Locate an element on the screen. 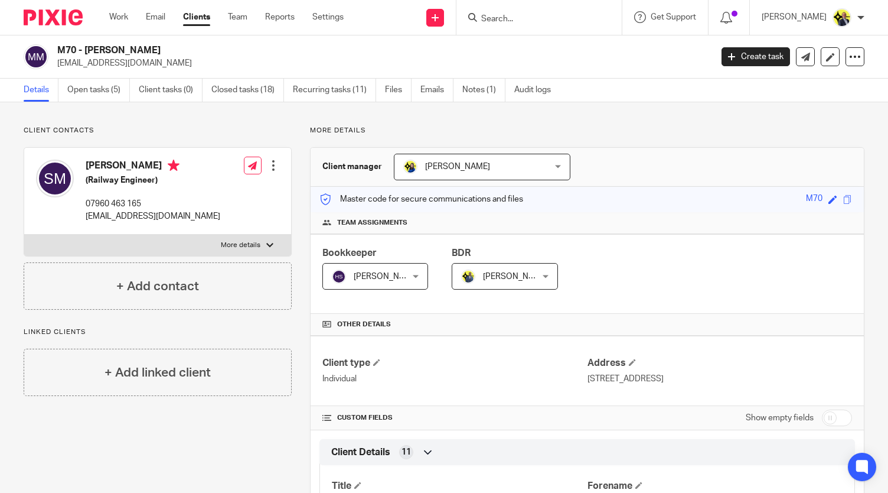  span: 11 is located at coordinates (406, 452).